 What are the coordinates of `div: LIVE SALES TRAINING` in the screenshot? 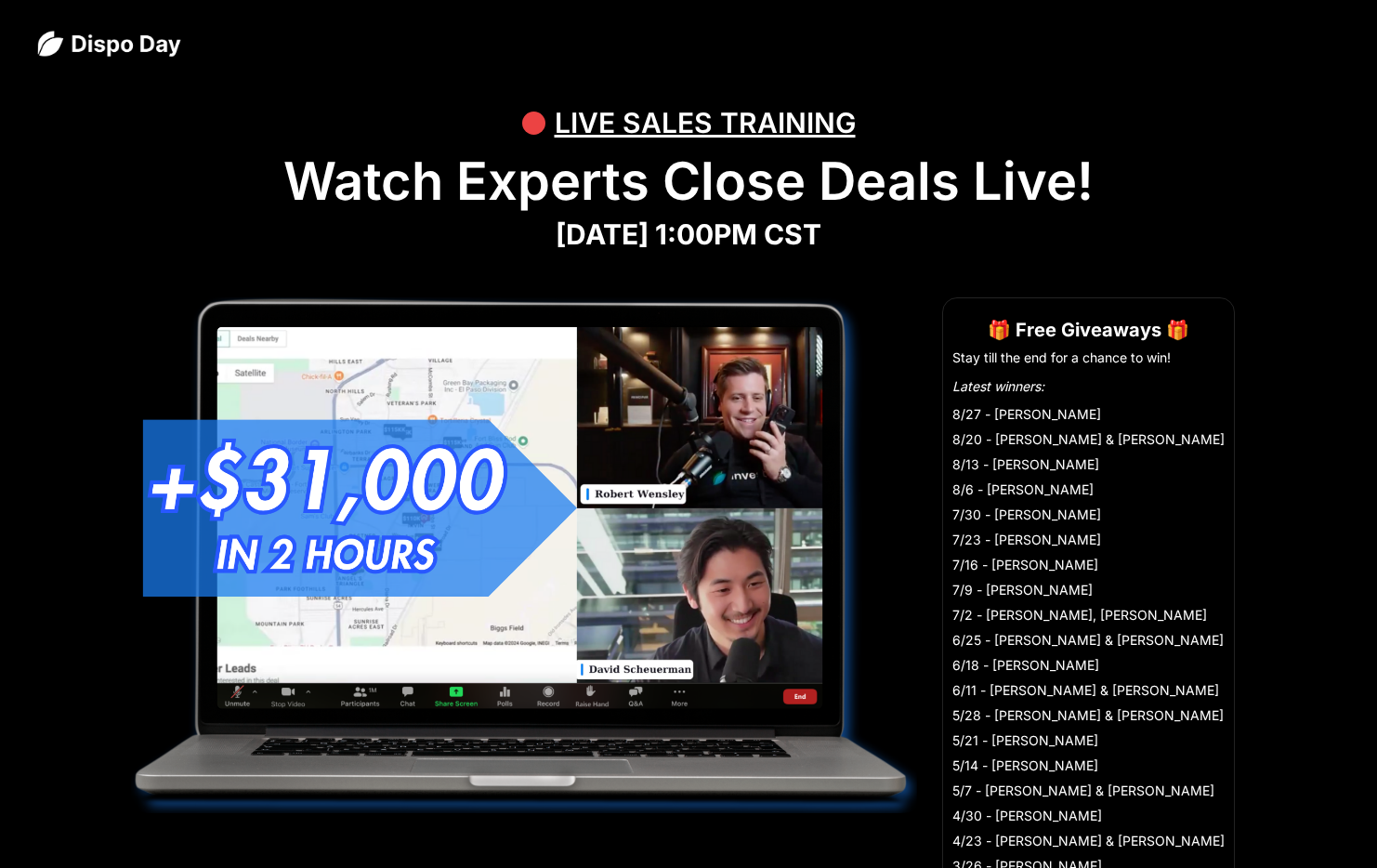 It's located at (705, 123).